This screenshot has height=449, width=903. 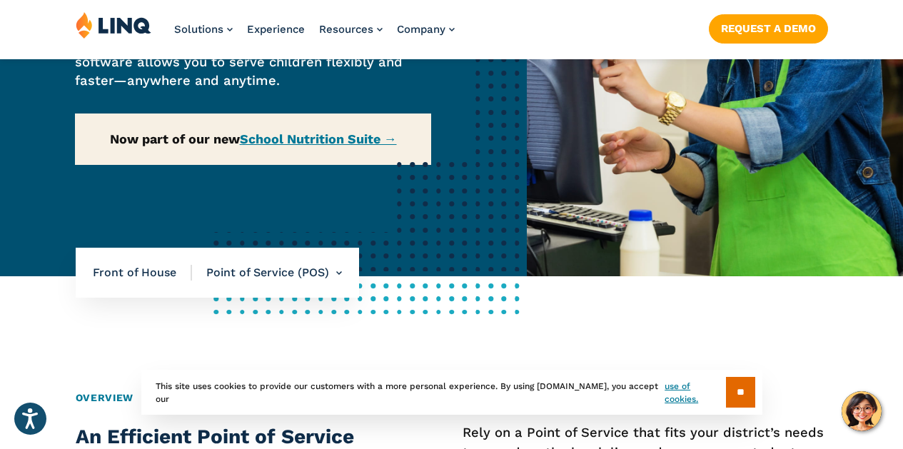 What do you see at coordinates (421, 29) in the screenshot?
I see `span: Company` at bounding box center [421, 29].